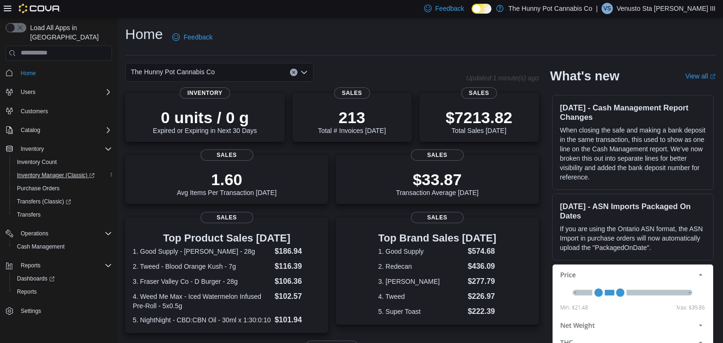  What do you see at coordinates (297, 320) in the screenshot?
I see `dd: $101.94` at bounding box center [297, 320].